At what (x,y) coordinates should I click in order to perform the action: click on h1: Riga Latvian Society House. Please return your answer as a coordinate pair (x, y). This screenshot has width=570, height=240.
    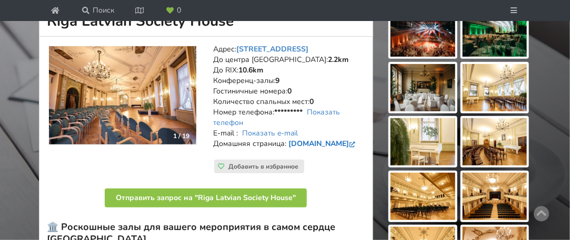
    Looking at the image, I should click on (206, 21).